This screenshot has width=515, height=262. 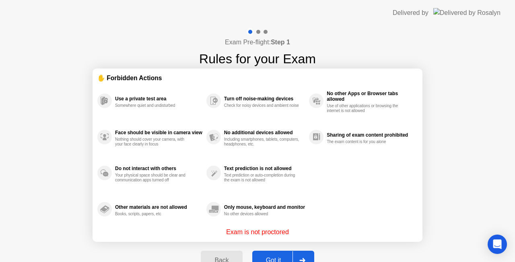 What do you see at coordinates (467, 12) in the screenshot?
I see `img: Delivered by Rosalyn` at bounding box center [467, 12].